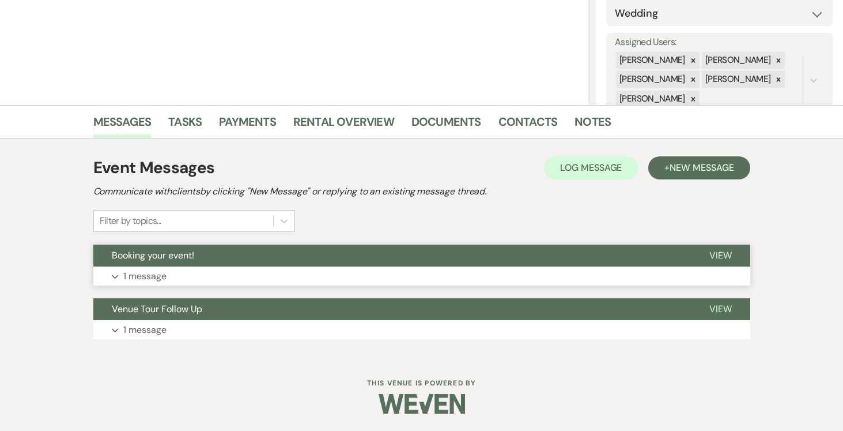 The height and width of the screenshot is (431, 843). I want to click on a: Documents, so click(446, 125).